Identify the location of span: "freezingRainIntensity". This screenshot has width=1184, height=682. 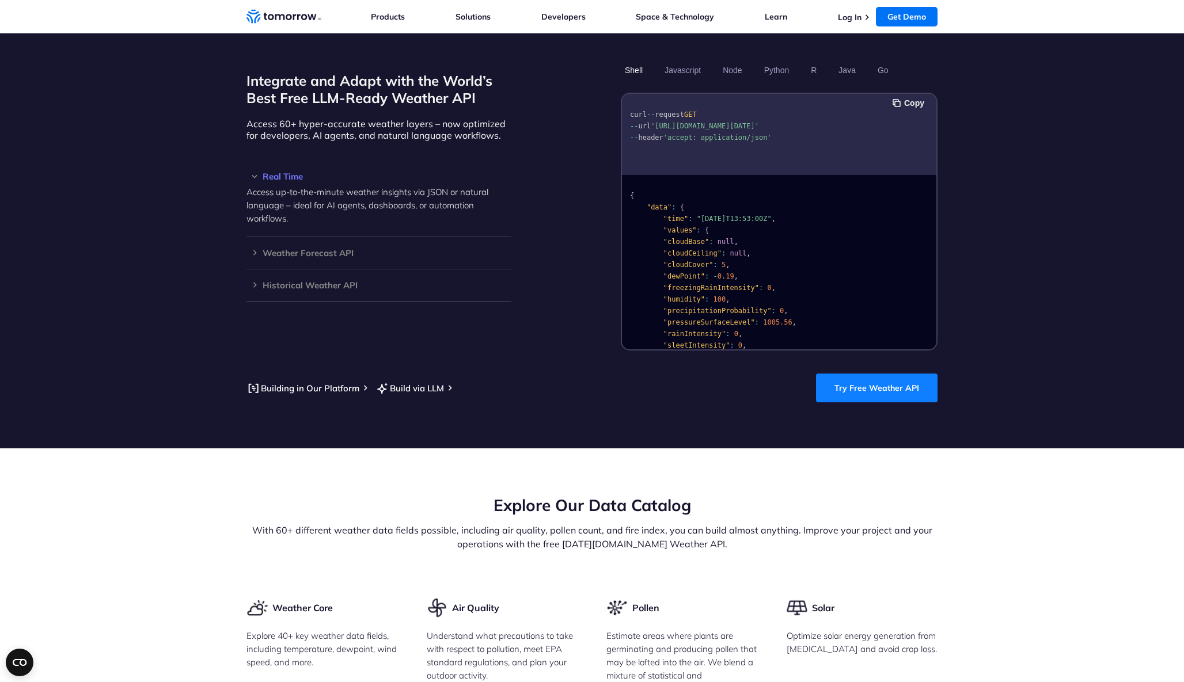
(711, 288).